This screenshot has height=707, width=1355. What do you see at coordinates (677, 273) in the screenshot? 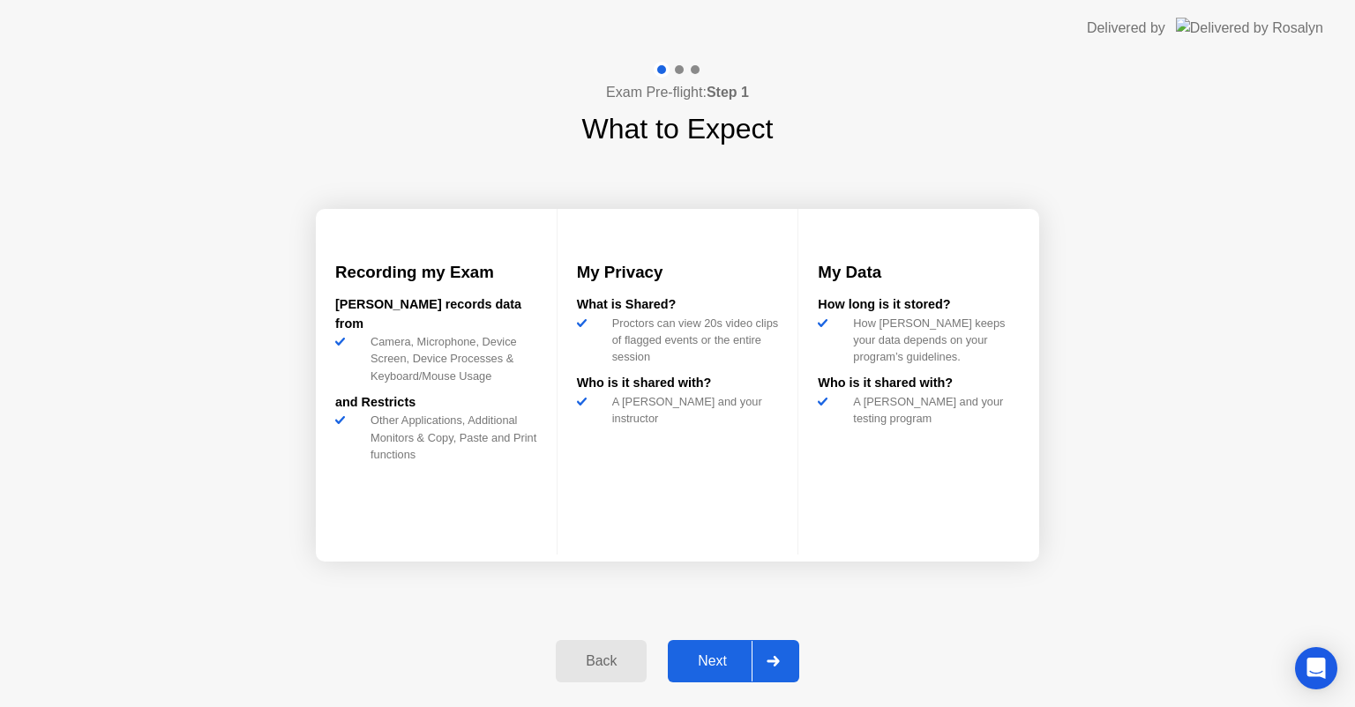
I see `h3: My Privacy` at bounding box center [677, 273].